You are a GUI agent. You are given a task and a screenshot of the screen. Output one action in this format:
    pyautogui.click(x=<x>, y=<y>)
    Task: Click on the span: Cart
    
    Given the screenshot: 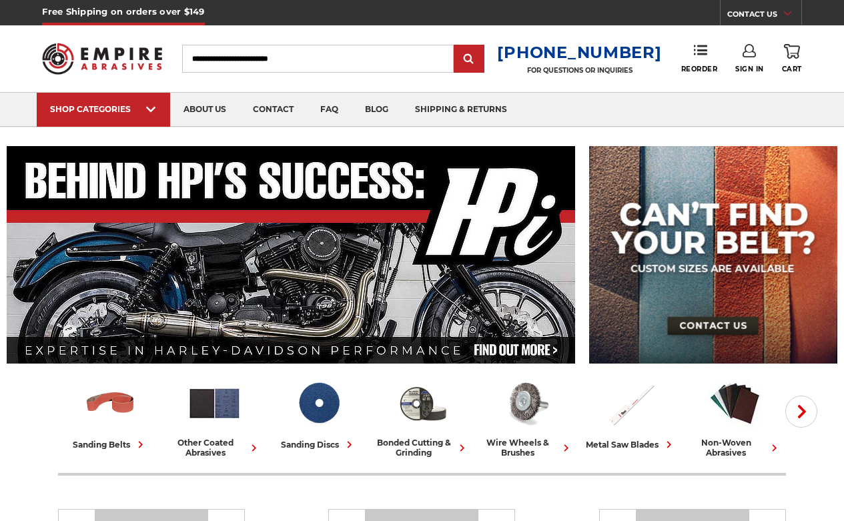 What is the action you would take?
    pyautogui.click(x=792, y=69)
    